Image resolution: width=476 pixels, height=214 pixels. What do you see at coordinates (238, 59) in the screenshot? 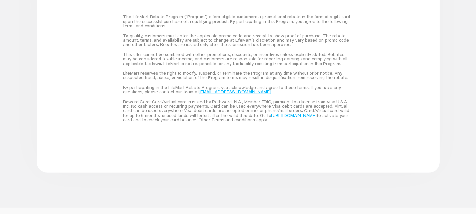
I see `div: This offer cannot be combined with other promotions, discounts, or incentives unless explicitly s...` at bounding box center [238, 59].